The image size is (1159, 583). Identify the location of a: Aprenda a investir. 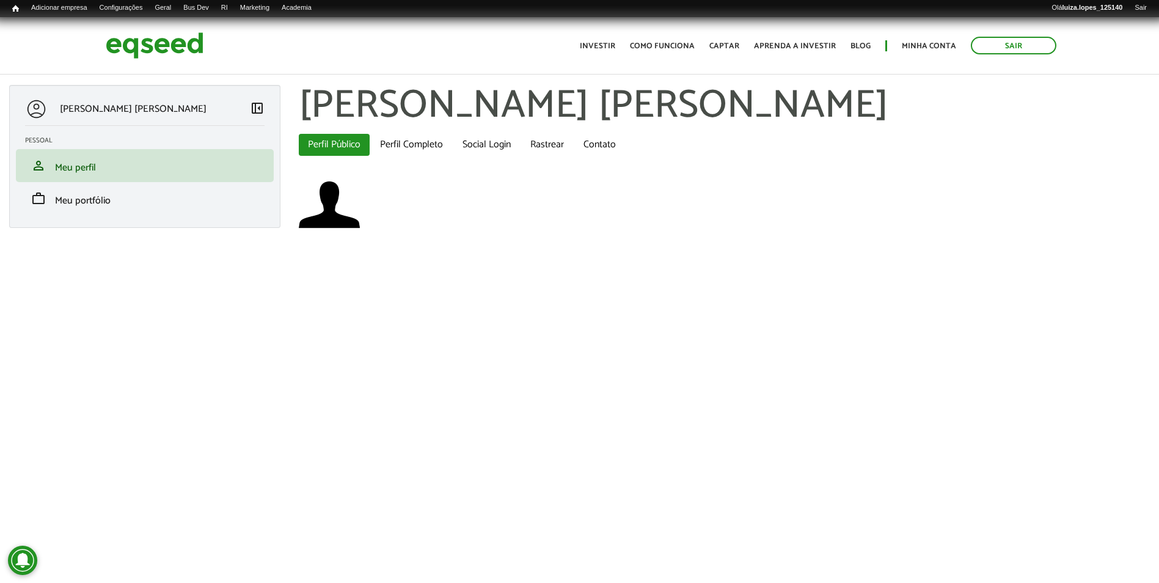
(795, 46).